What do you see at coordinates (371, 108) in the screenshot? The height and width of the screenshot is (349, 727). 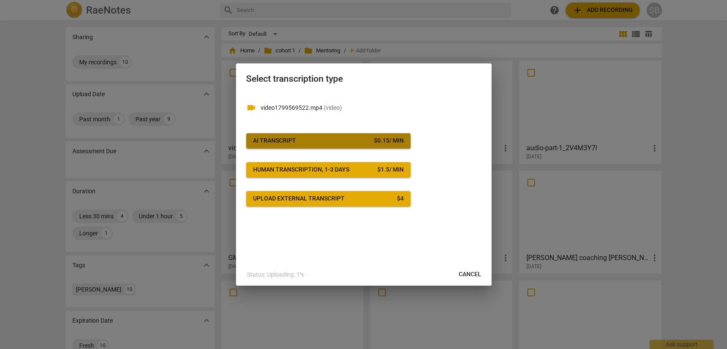 I see `p: video1799569522.mp4(video)` at bounding box center [371, 108].